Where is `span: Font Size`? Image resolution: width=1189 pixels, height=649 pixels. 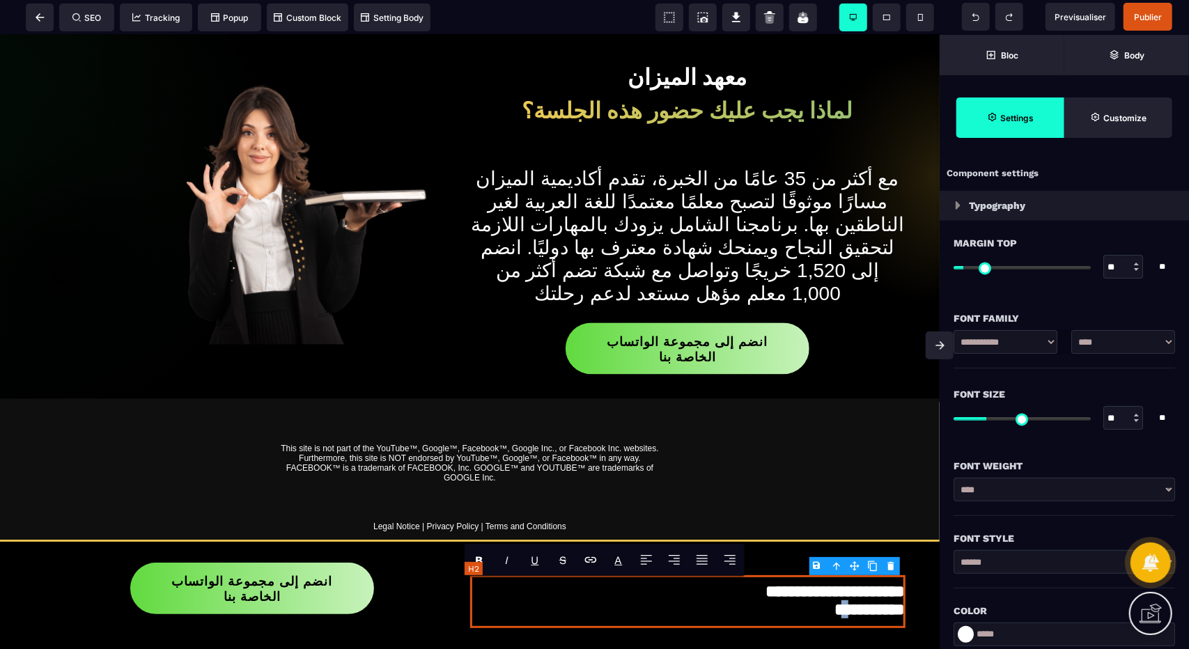 span: Font Size is located at coordinates (980, 394).